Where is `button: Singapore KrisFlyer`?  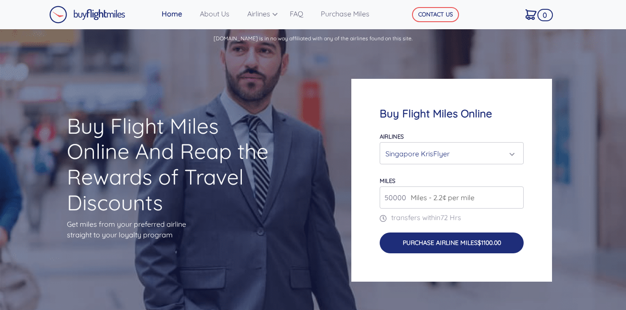
button: Singapore KrisFlyer is located at coordinates (451, 153).